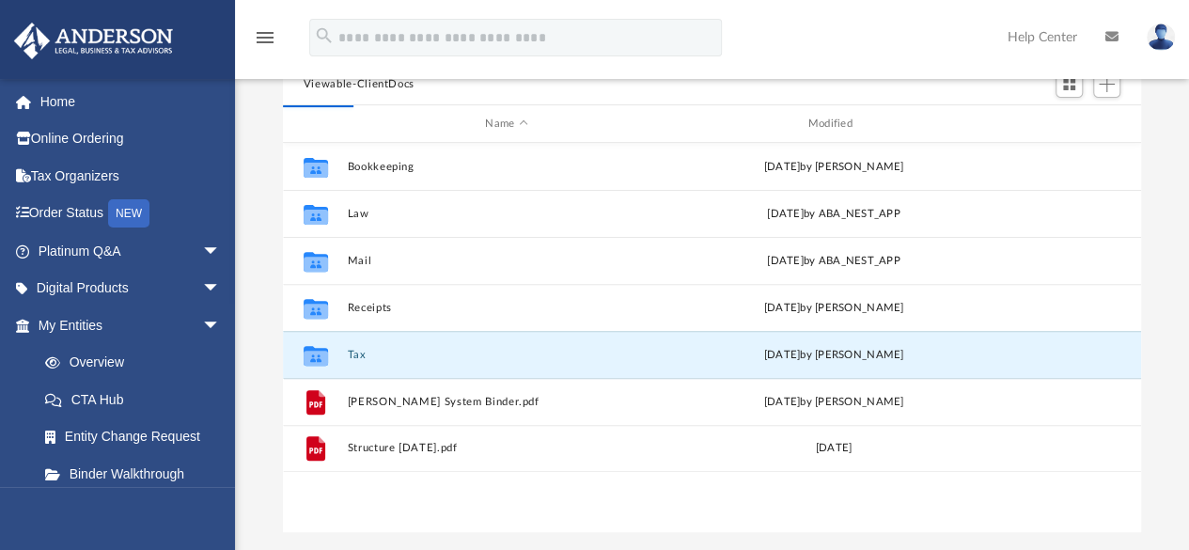 This screenshot has height=550, width=1189. Describe the element at coordinates (137, 437) in the screenshot. I see `a: Entity Change Request` at that location.